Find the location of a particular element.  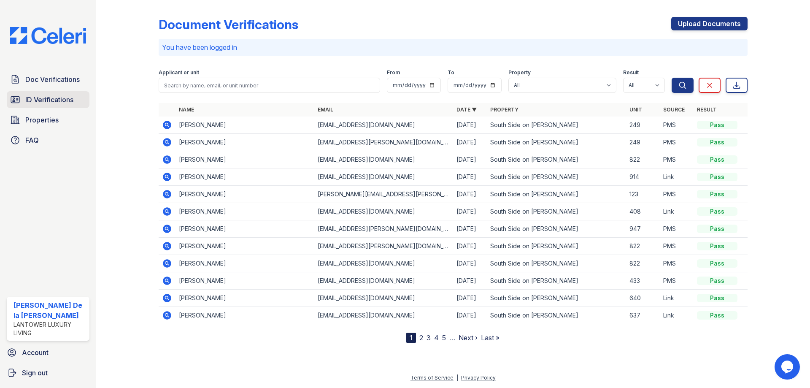

span: ID Verifications is located at coordinates (49, 100).